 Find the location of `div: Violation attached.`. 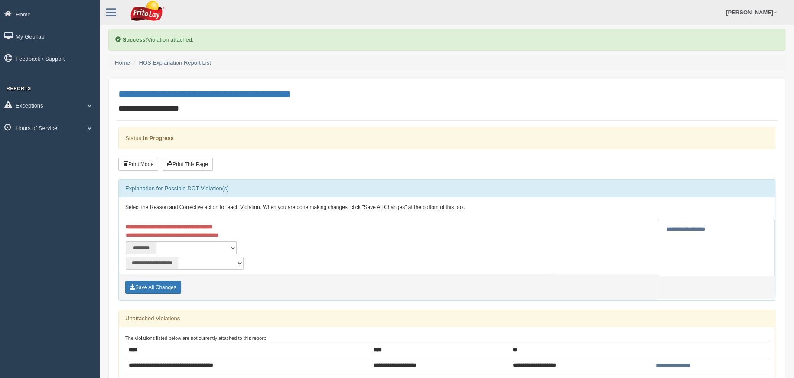

div: Violation attached. is located at coordinates (447, 39).